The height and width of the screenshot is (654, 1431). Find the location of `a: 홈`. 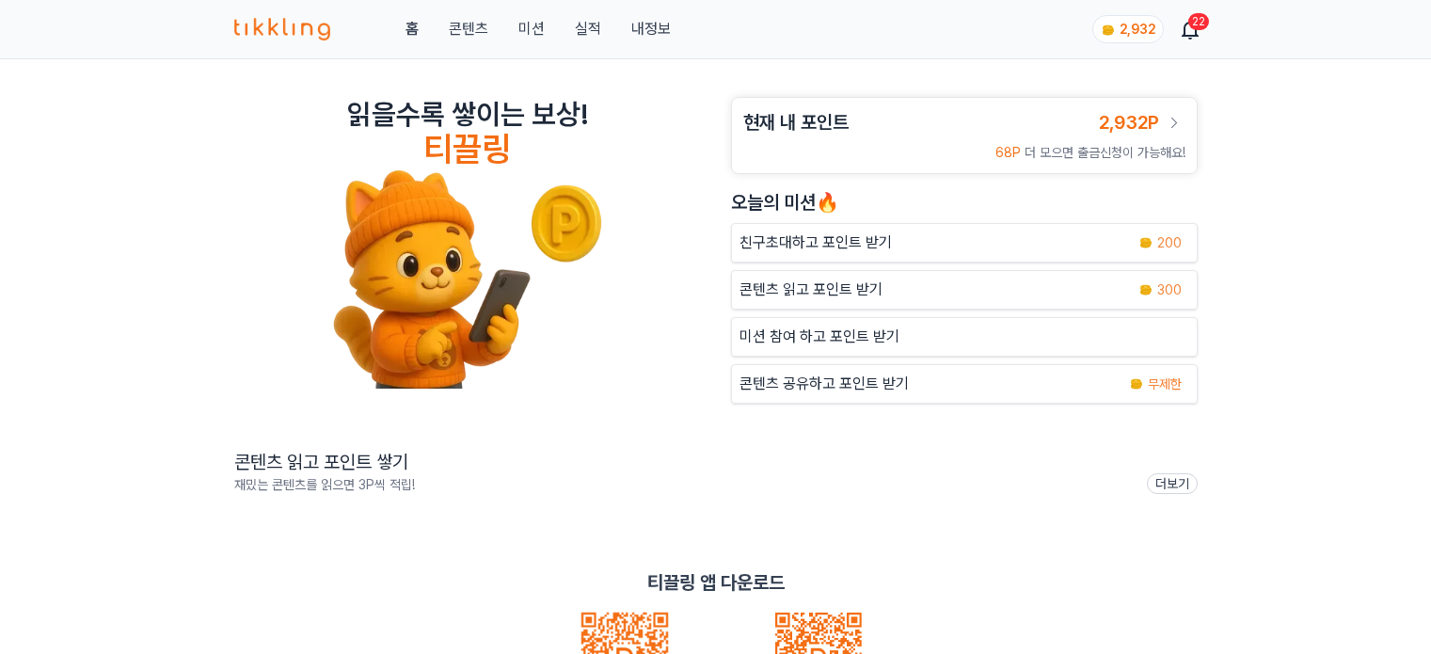

a: 홈 is located at coordinates (412, 29).